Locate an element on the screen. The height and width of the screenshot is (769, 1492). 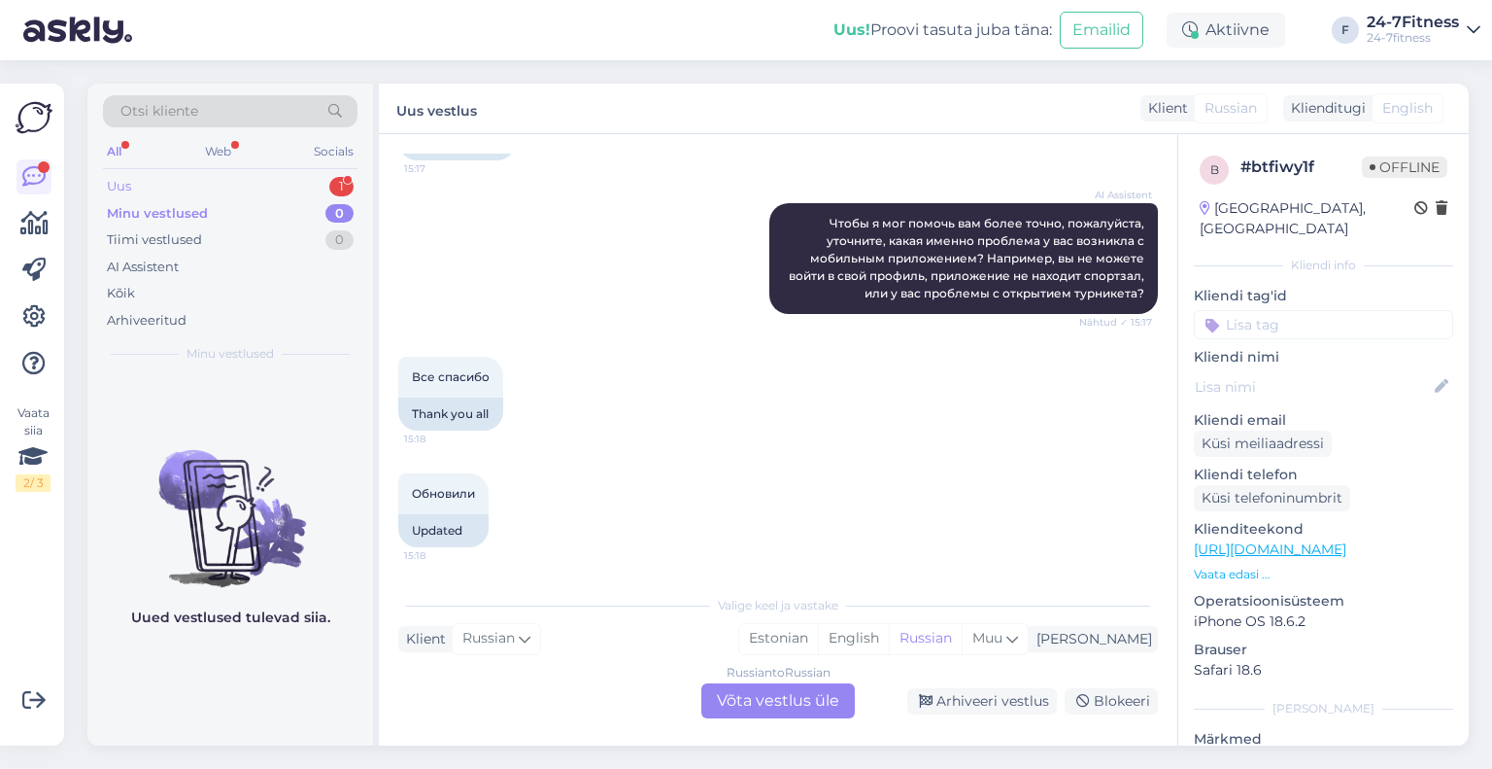
p: Vaata edasi ... is located at coordinates (1323, 574).